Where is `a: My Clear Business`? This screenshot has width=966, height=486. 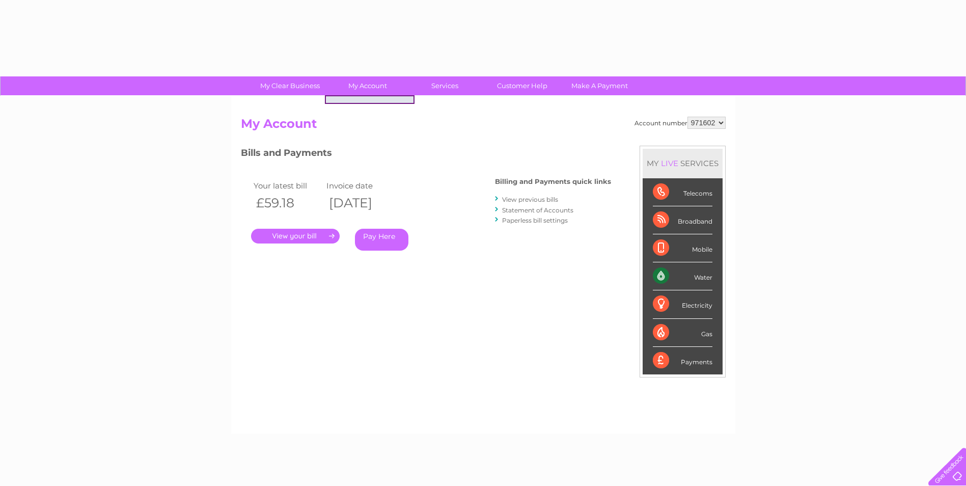
a: My Clear Business is located at coordinates (290, 86).